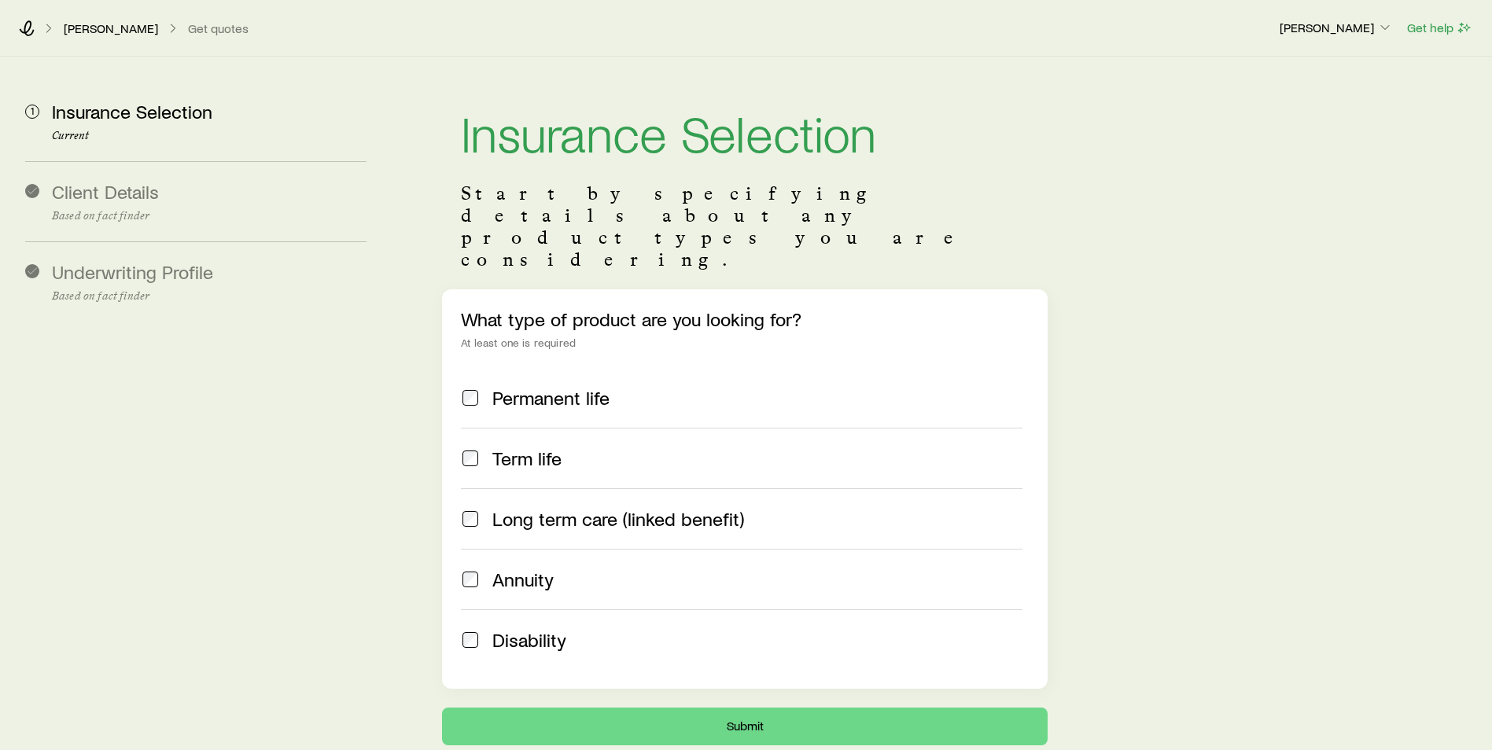 This screenshot has height=750, width=1492. I want to click on span: Client Details, so click(105, 191).